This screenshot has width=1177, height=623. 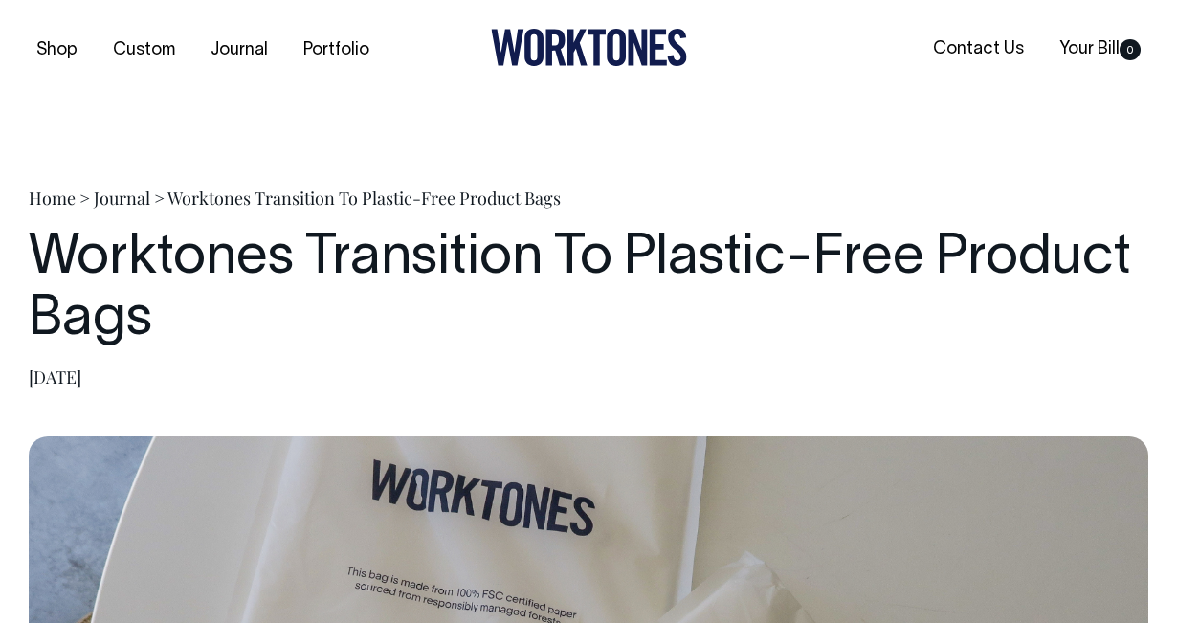 I want to click on a: Your Bill0, so click(x=1100, y=49).